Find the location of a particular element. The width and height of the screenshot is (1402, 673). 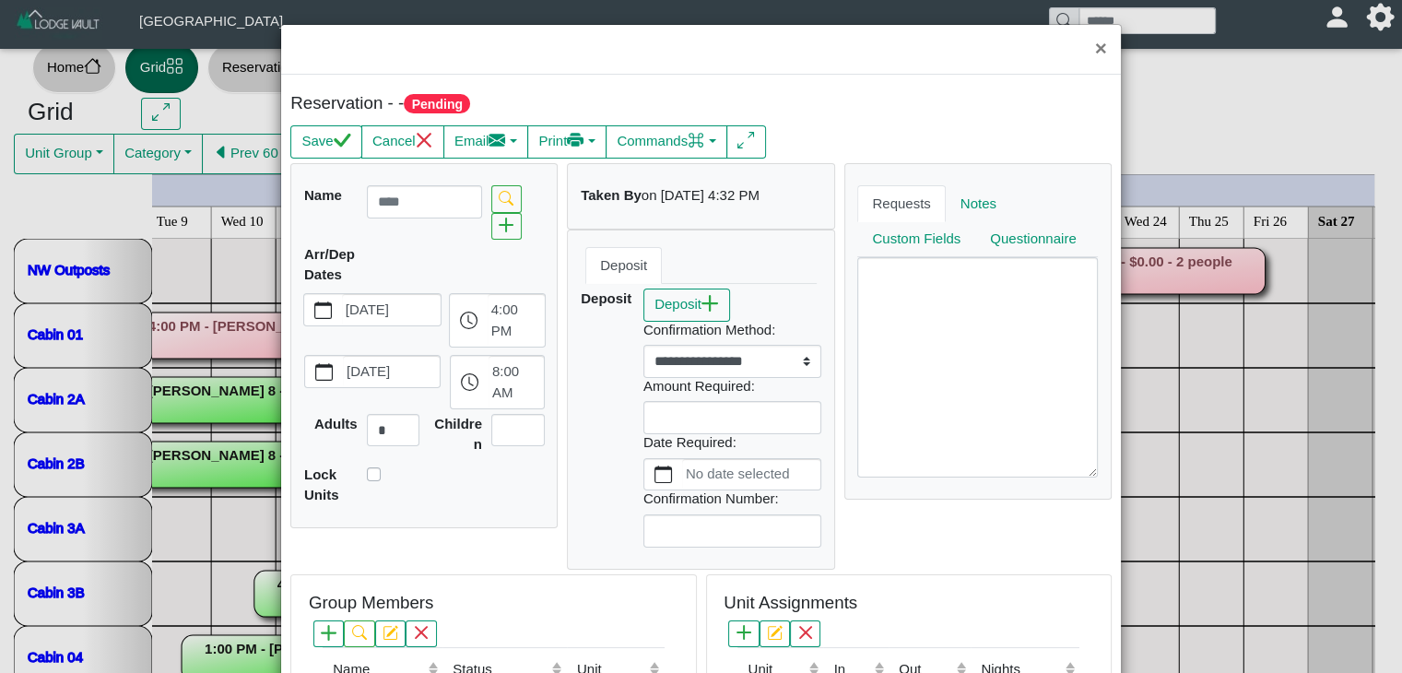

button: Close is located at coordinates (1101, 49).